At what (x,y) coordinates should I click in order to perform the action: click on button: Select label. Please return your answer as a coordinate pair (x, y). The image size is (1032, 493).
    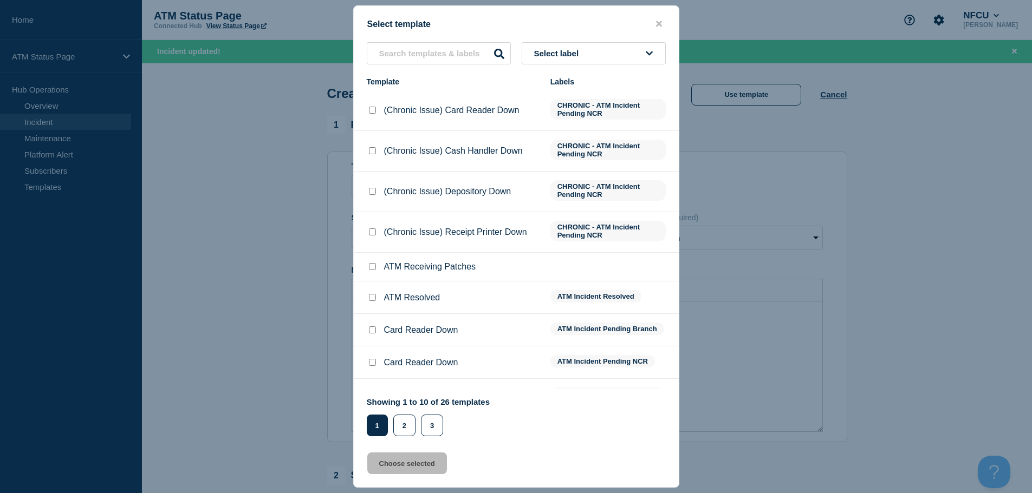
    Looking at the image, I should click on (593, 53).